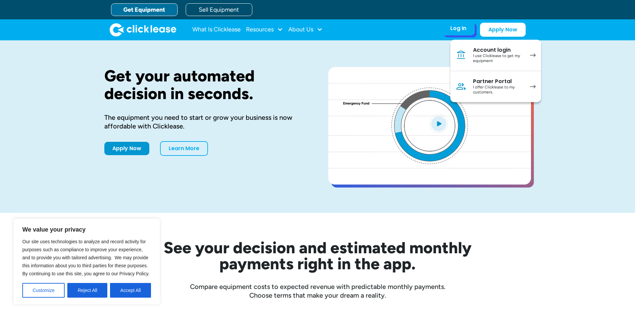  What do you see at coordinates (86, 257) in the screenshot?
I see `span: Our site uses technologies to analyze and record activity for purposes such as compliance to impr...` at bounding box center [86, 257].